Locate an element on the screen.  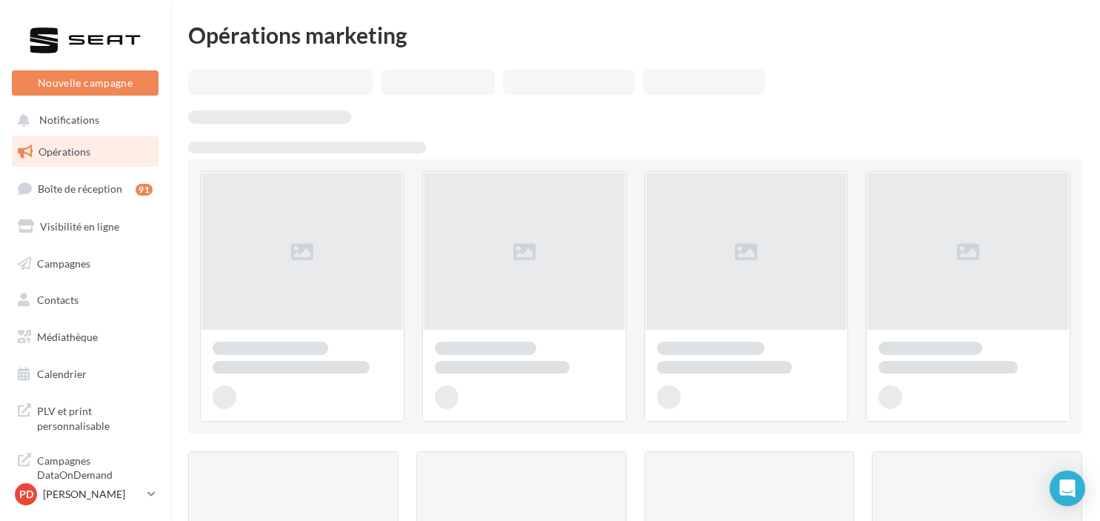
span: Campagnes DataOnDemand is located at coordinates (95, 466).